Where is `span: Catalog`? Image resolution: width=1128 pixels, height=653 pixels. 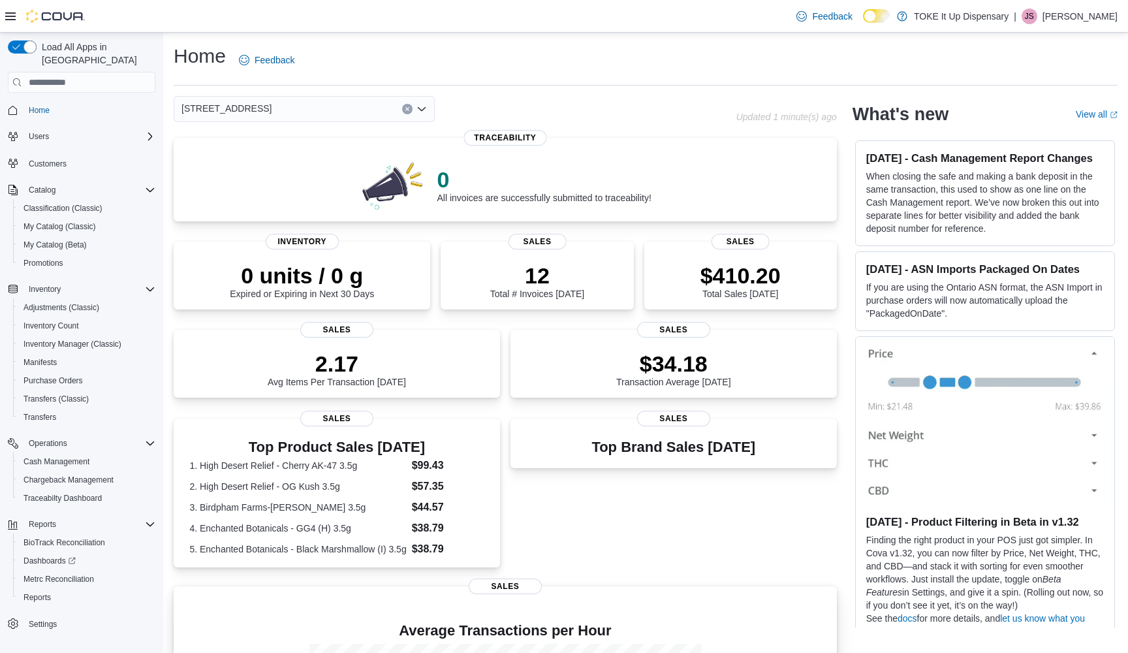
span: Catalog is located at coordinates (42, 190).